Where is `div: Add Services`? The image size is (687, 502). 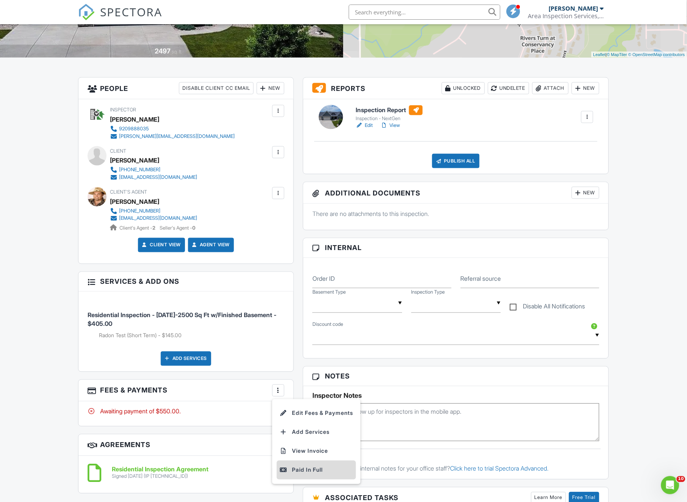
div: Add Services is located at coordinates (186, 359).